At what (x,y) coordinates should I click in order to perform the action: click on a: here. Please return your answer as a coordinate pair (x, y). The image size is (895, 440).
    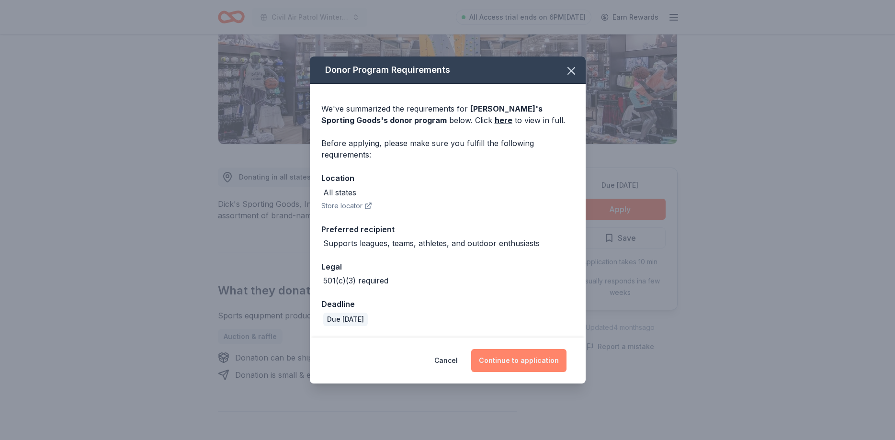
    Looking at the image, I should click on (503, 120).